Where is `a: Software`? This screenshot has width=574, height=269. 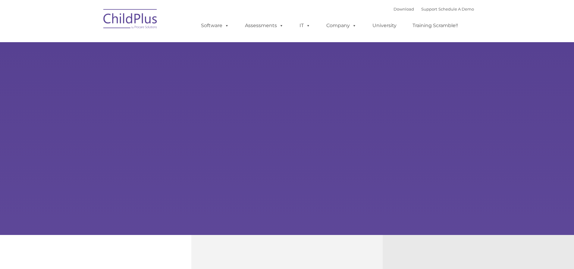 a: Software is located at coordinates (215, 26).